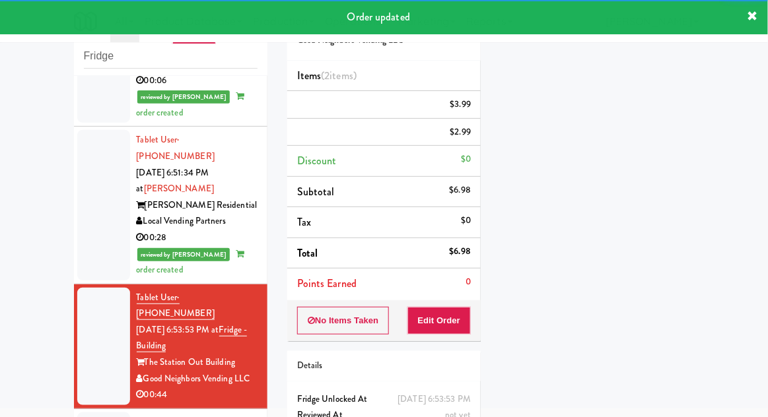 The width and height of the screenshot is (768, 417). What do you see at coordinates (461, 132) in the screenshot?
I see `div: $2.99` at bounding box center [461, 132].